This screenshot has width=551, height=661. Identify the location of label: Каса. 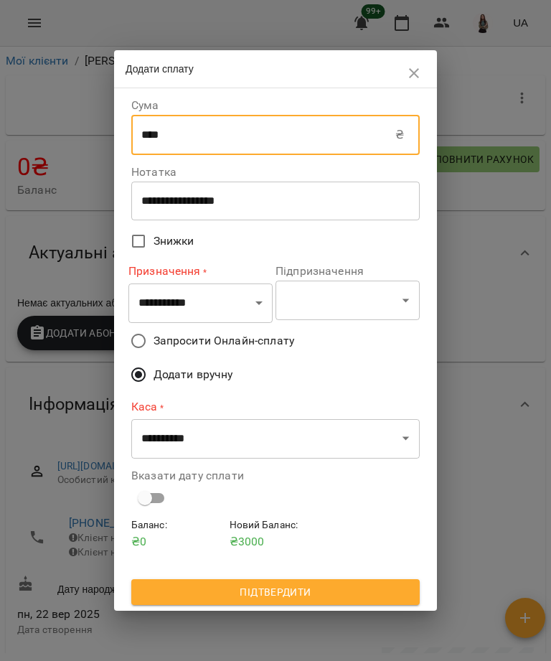
(275, 407).